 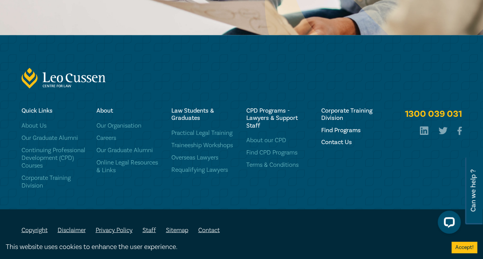 I want to click on a: Staff, so click(x=149, y=230).